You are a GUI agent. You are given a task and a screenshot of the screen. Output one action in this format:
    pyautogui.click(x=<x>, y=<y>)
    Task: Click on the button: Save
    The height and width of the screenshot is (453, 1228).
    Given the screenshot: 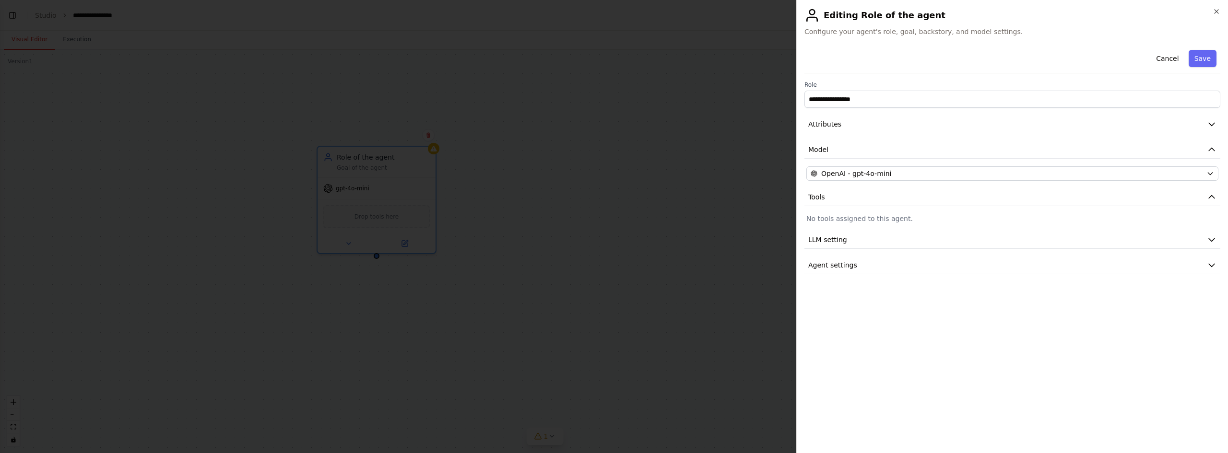 What is the action you would take?
    pyautogui.click(x=1203, y=59)
    